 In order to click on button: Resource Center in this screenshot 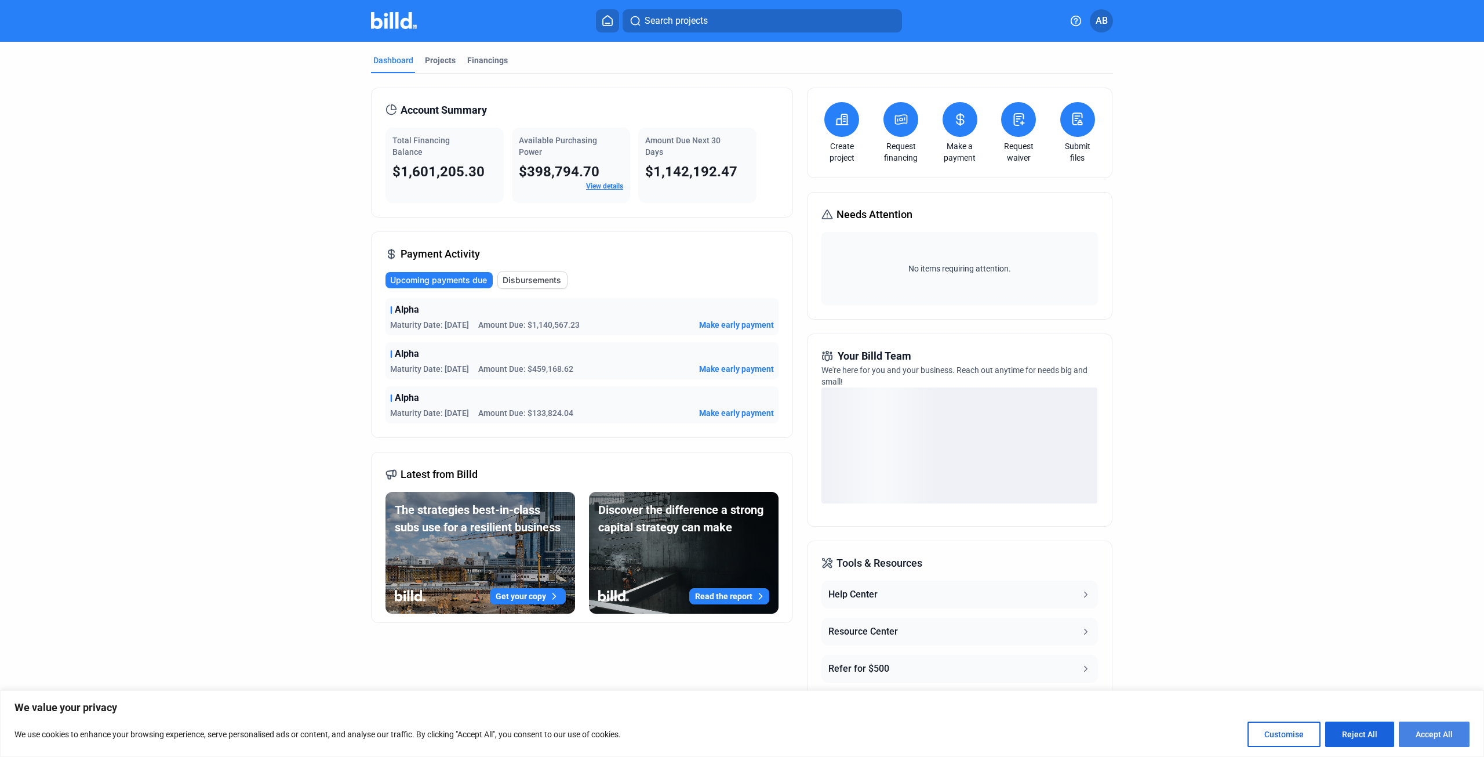, I will do `click(960, 631)`.